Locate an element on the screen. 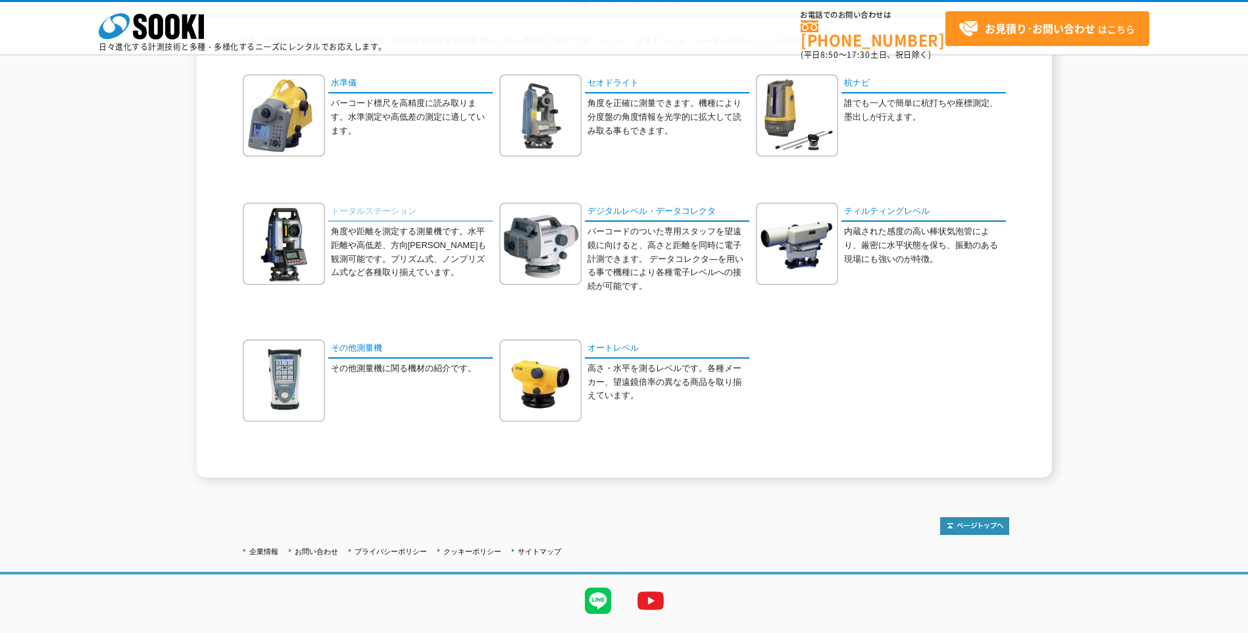 The height and width of the screenshot is (633, 1248). img: YouTube is located at coordinates (651, 601).